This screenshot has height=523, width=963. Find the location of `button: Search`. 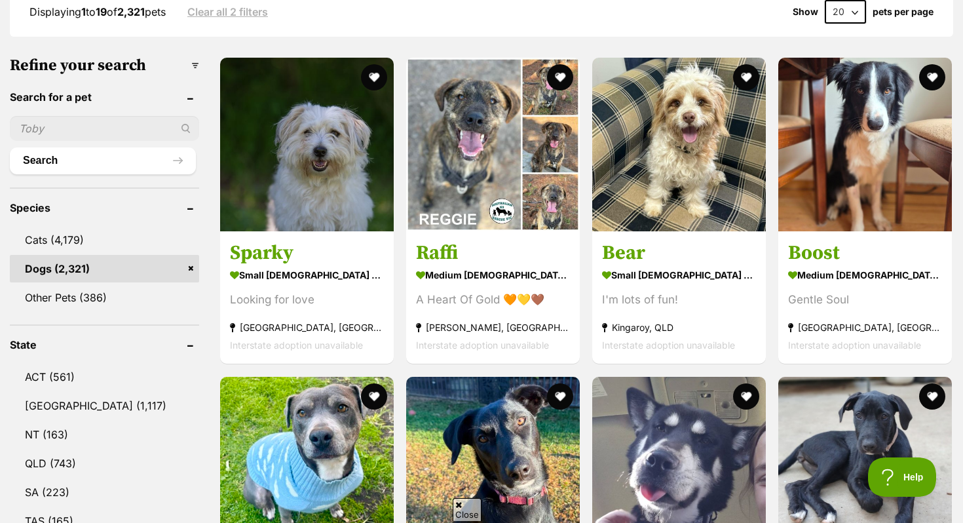

button: Search is located at coordinates (103, 160).